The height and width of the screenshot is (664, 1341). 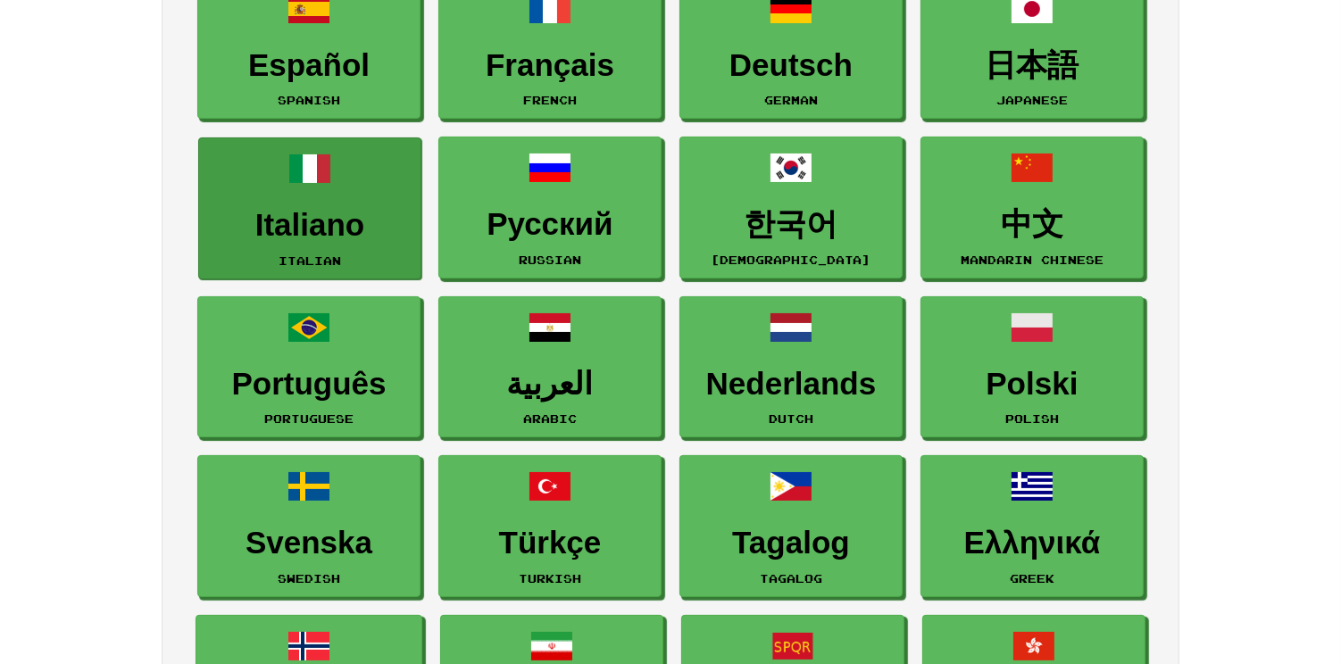 I want to click on small: Spanish, so click(x=309, y=100).